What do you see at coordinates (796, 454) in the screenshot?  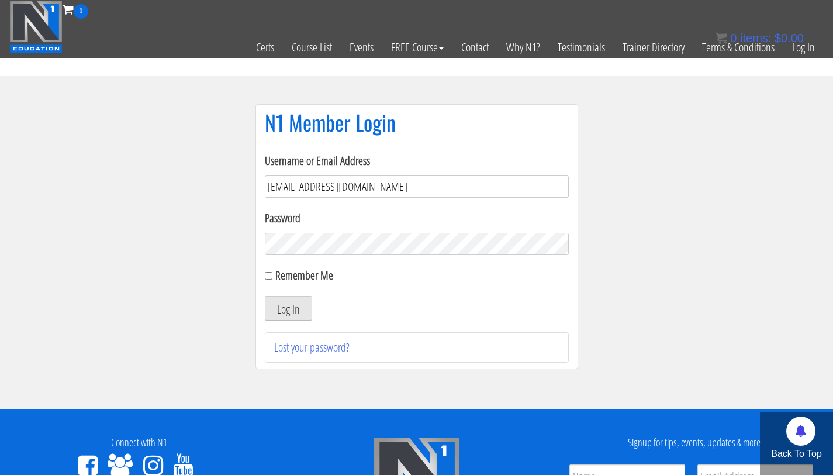 I see `p: Back To Top` at bounding box center [796, 454].